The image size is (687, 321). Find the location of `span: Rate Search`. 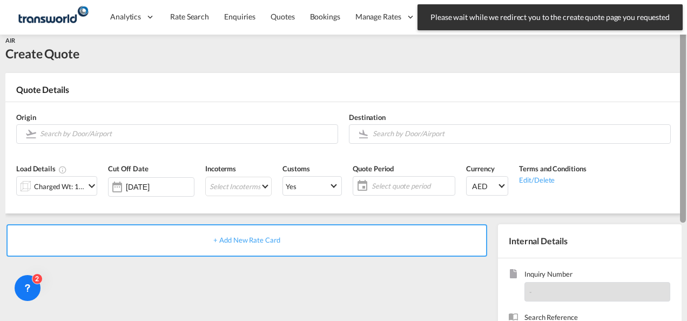

span: Rate Search is located at coordinates (190, 16).